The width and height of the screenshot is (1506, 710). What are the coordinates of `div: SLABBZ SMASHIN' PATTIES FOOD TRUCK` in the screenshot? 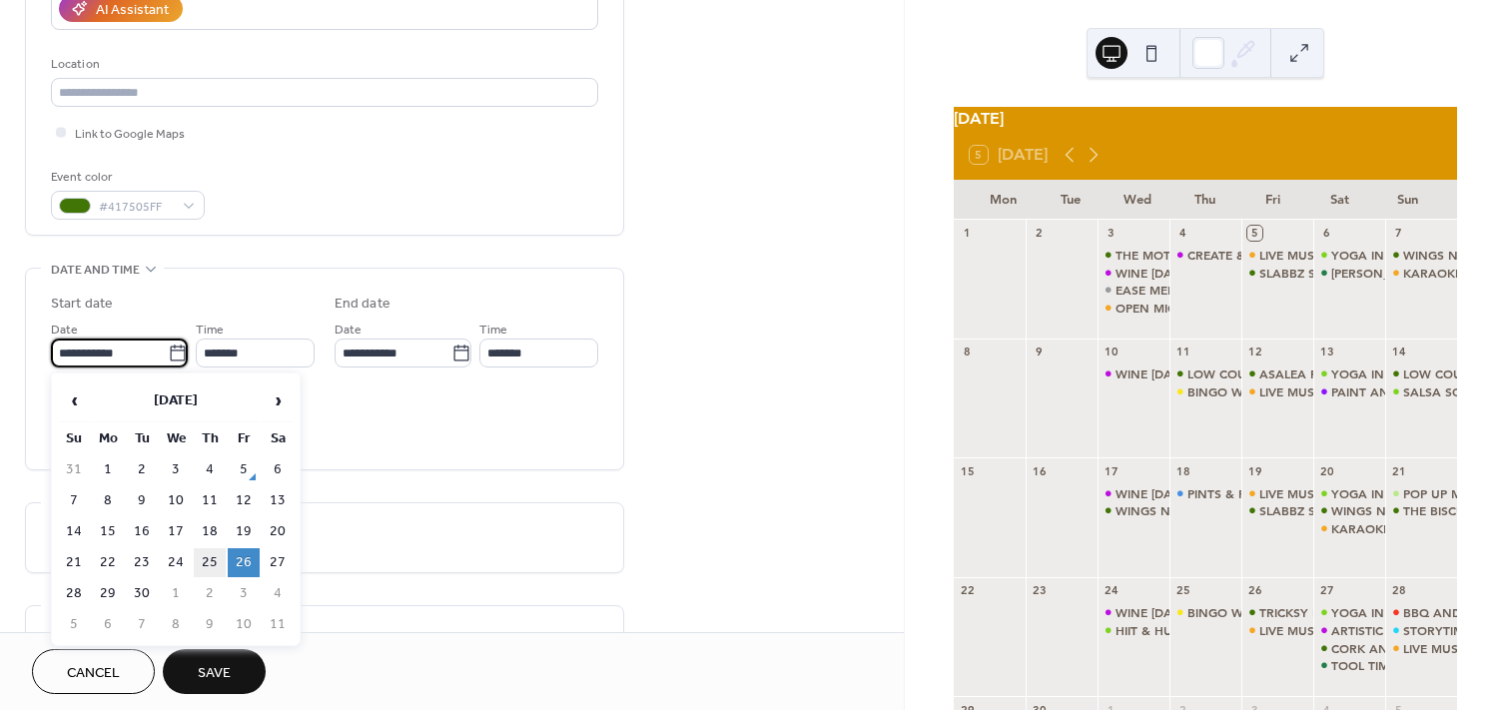 It's located at (1277, 510).